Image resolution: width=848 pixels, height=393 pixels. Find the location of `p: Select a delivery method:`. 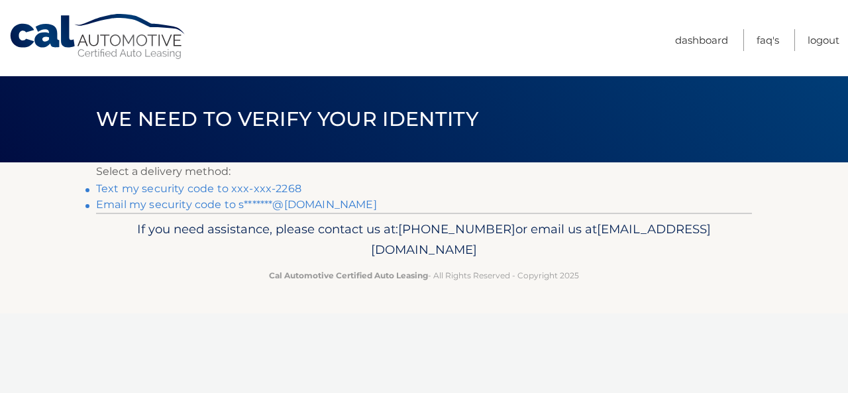

p: Select a delivery method: is located at coordinates (424, 172).